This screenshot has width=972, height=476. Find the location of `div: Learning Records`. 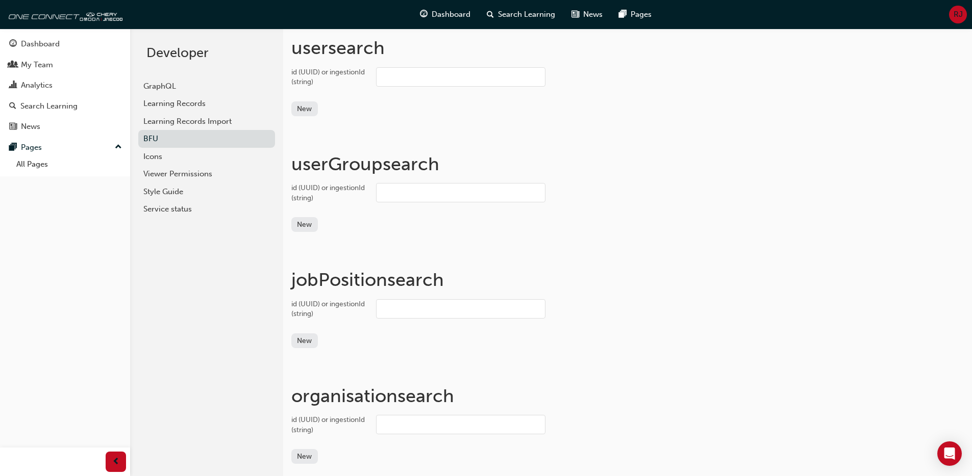

div: Learning Records is located at coordinates (207, 104).